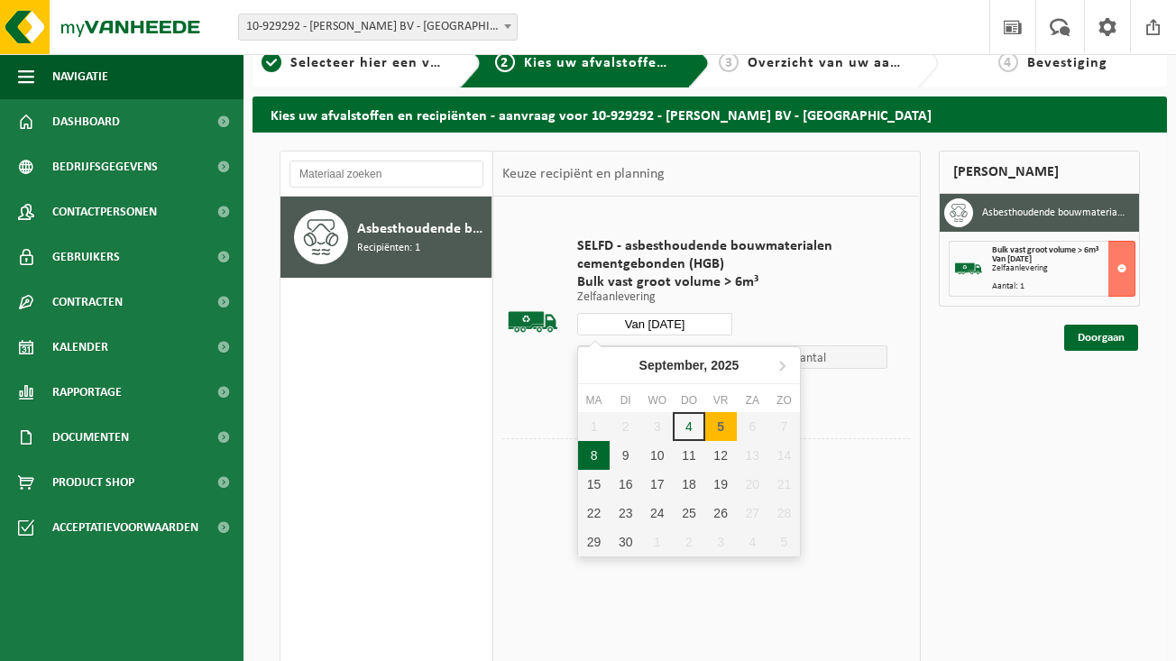  I want to click on span: Rapportage, so click(87, 392).